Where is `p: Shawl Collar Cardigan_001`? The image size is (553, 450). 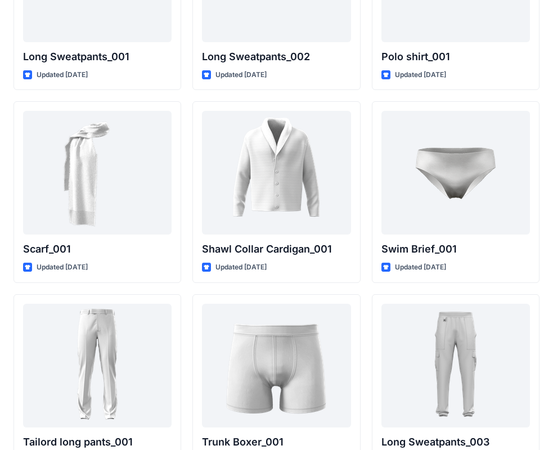 p: Shawl Collar Cardigan_001 is located at coordinates (276, 249).